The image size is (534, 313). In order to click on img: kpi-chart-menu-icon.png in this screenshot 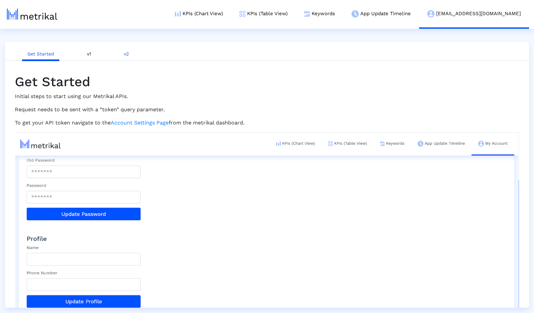, I will do `click(178, 14)`.